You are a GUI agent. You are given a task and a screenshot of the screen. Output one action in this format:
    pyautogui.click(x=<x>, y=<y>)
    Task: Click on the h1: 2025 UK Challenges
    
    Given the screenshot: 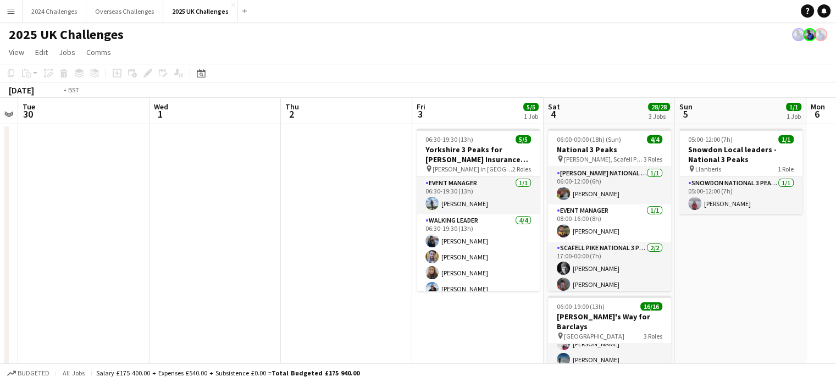 What is the action you would take?
    pyautogui.click(x=66, y=35)
    